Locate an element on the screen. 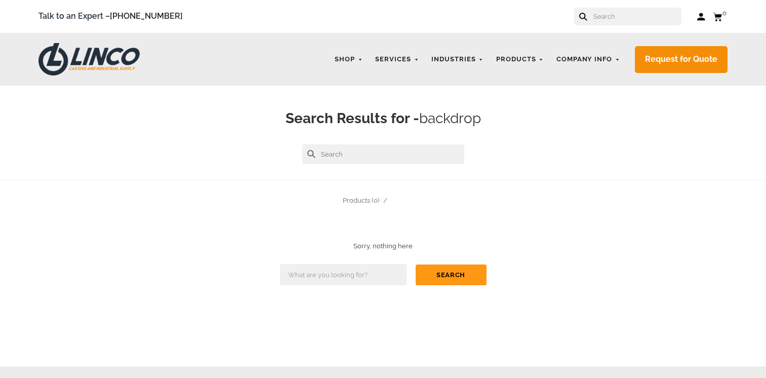  a: 0 is located at coordinates (720, 16).